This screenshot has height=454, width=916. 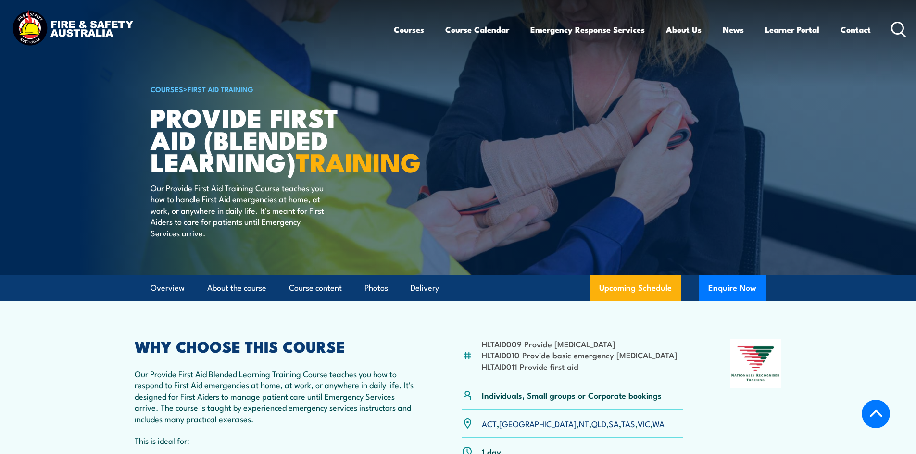 I want to click on a: Courses, so click(x=409, y=29).